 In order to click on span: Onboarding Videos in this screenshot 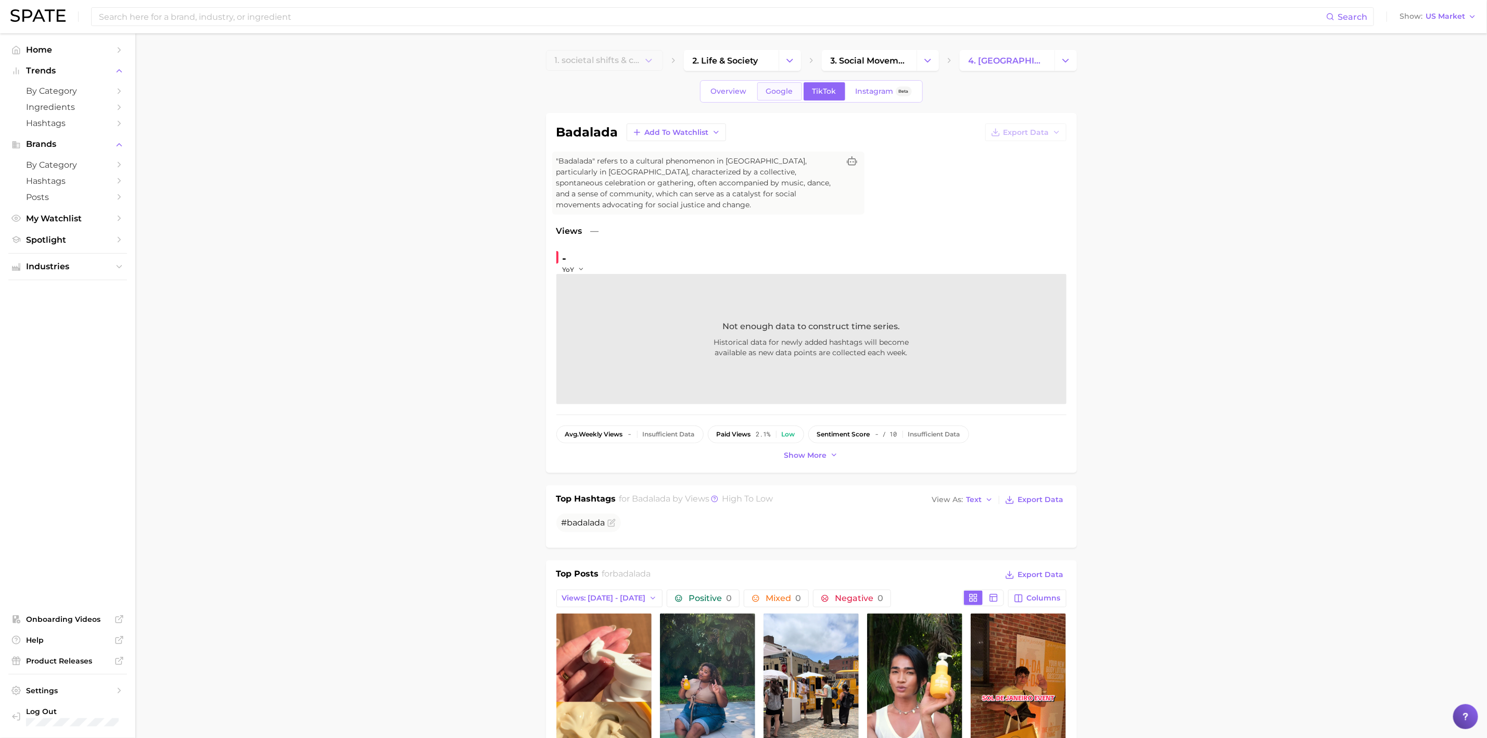, I will do `click(68, 619)`.